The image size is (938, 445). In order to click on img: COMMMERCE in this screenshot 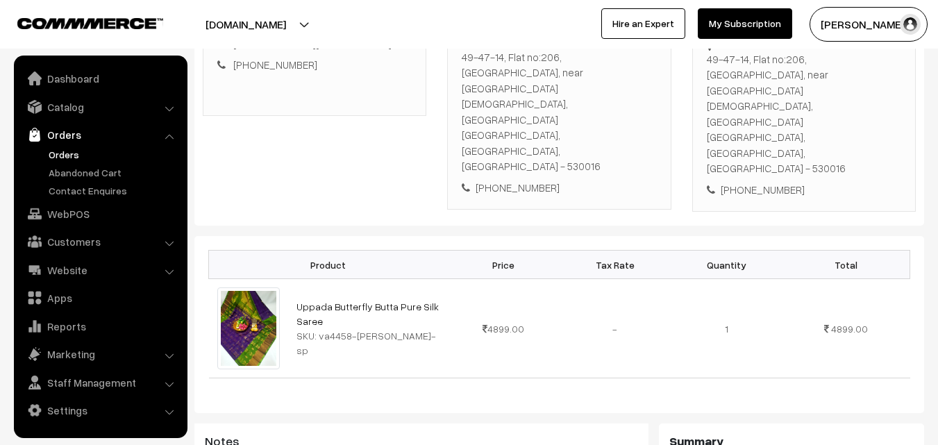, I will do `click(90, 23)`.